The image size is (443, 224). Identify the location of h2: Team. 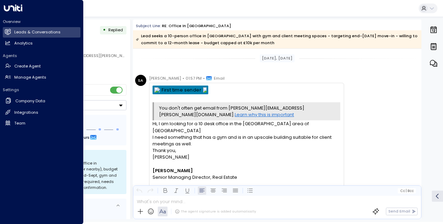
(20, 123).